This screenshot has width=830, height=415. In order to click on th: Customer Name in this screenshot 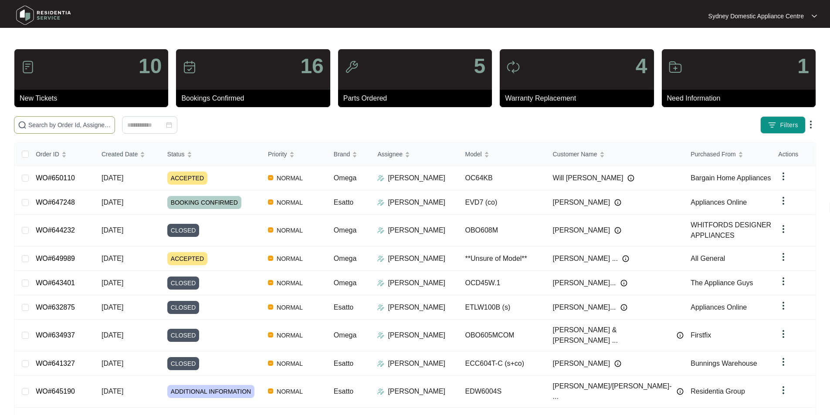, I will do `click(615, 154)`.